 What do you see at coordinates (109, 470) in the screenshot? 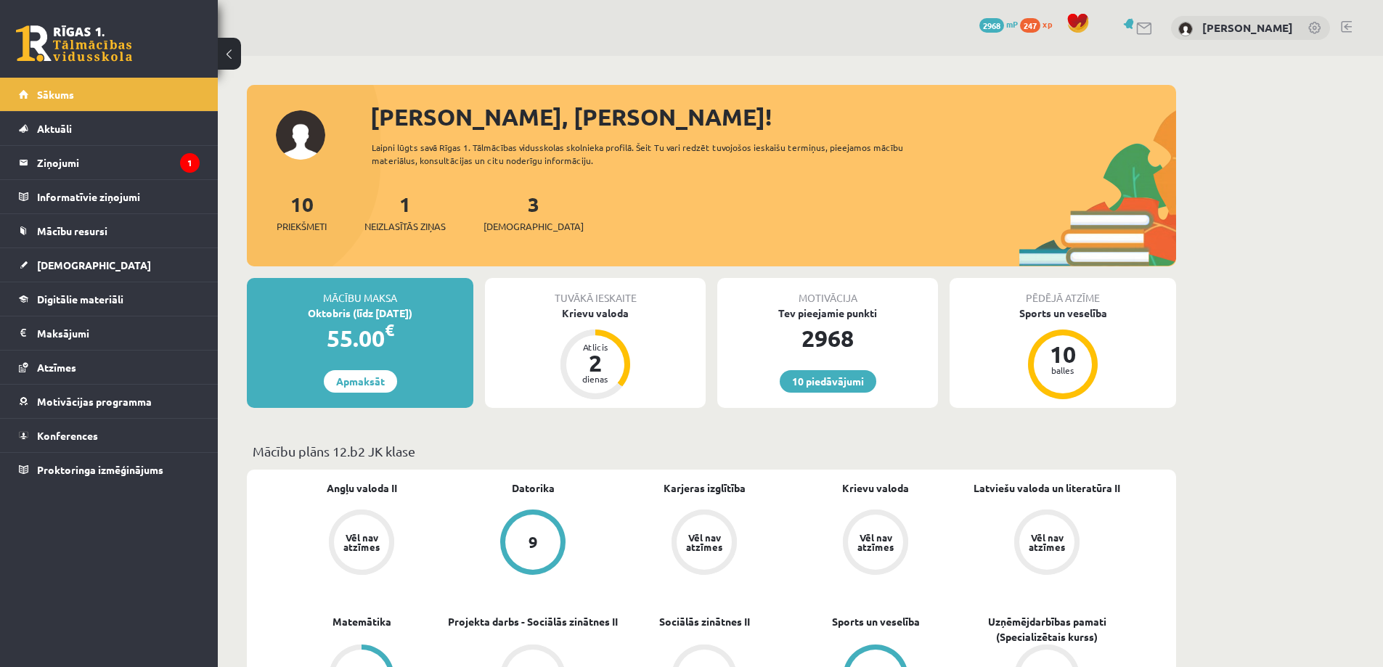
I see `a: Proktoringa izmēģinājums` at bounding box center [109, 470].